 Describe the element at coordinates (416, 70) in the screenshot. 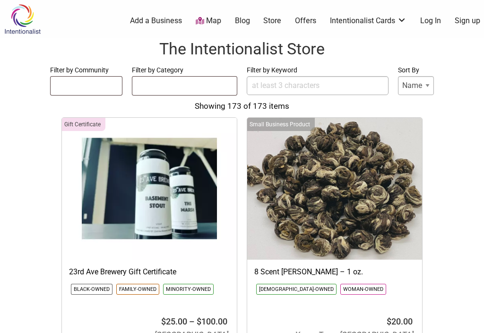

I see `label: Sort By` at that location.